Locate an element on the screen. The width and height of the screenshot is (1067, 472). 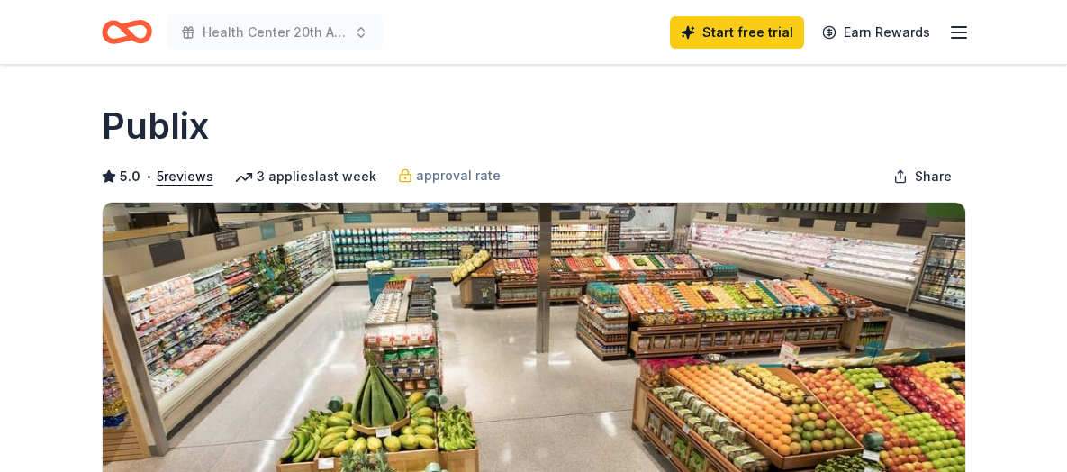
a: Earn Rewards is located at coordinates (876, 32).